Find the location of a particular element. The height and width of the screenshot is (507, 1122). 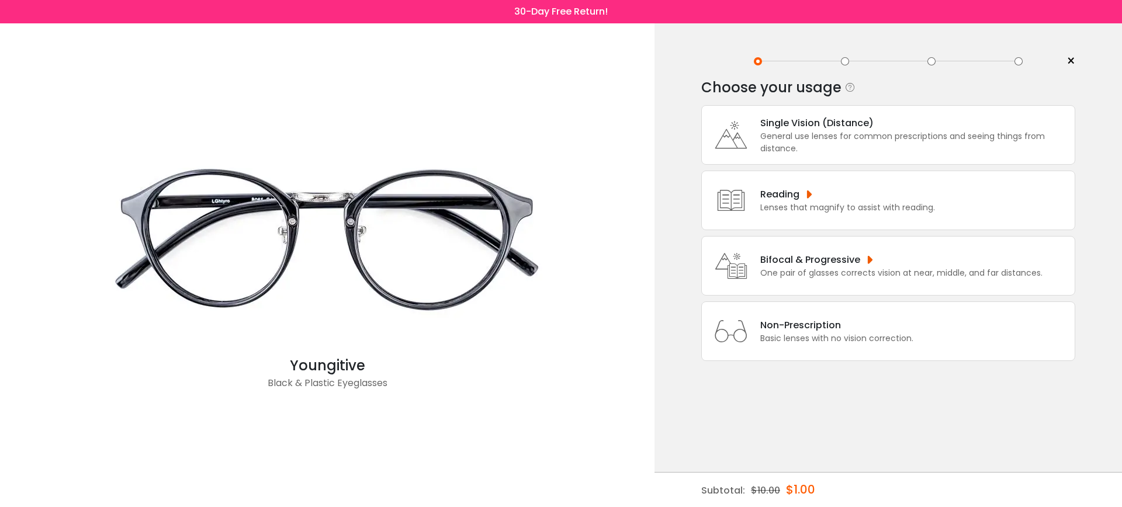

div: Lenses that magnify to assist with reading. is located at coordinates (848, 208).